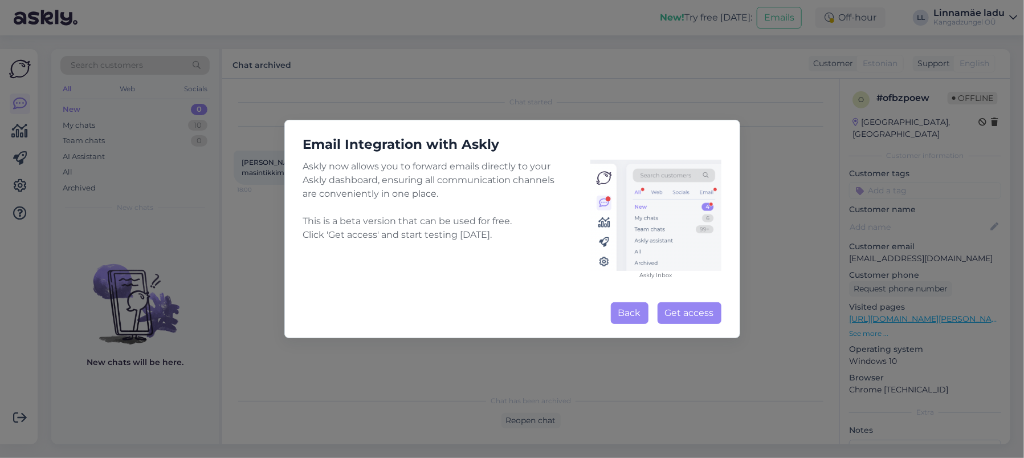  What do you see at coordinates (690, 312) in the screenshot?
I see `span: Get access` at bounding box center [690, 312].